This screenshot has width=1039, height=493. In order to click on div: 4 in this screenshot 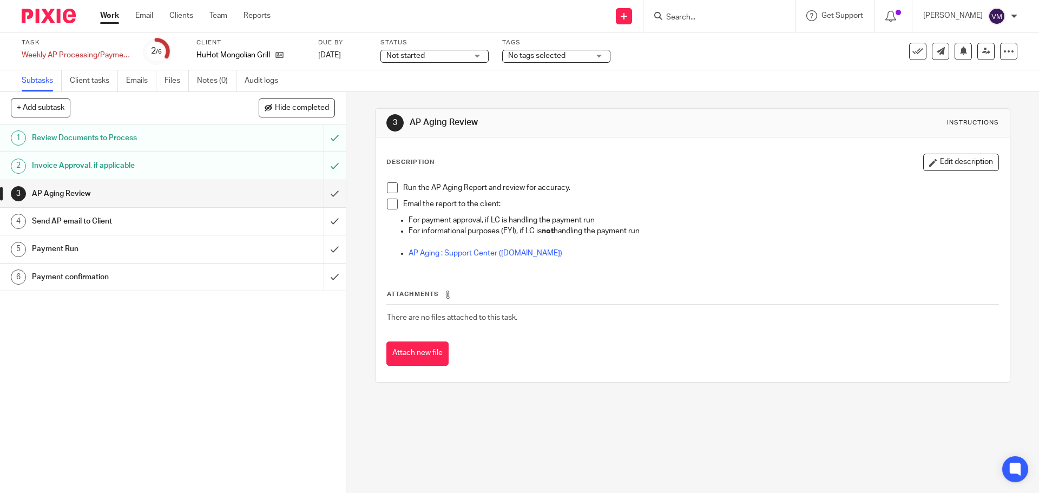, I will do `click(18, 221)`.